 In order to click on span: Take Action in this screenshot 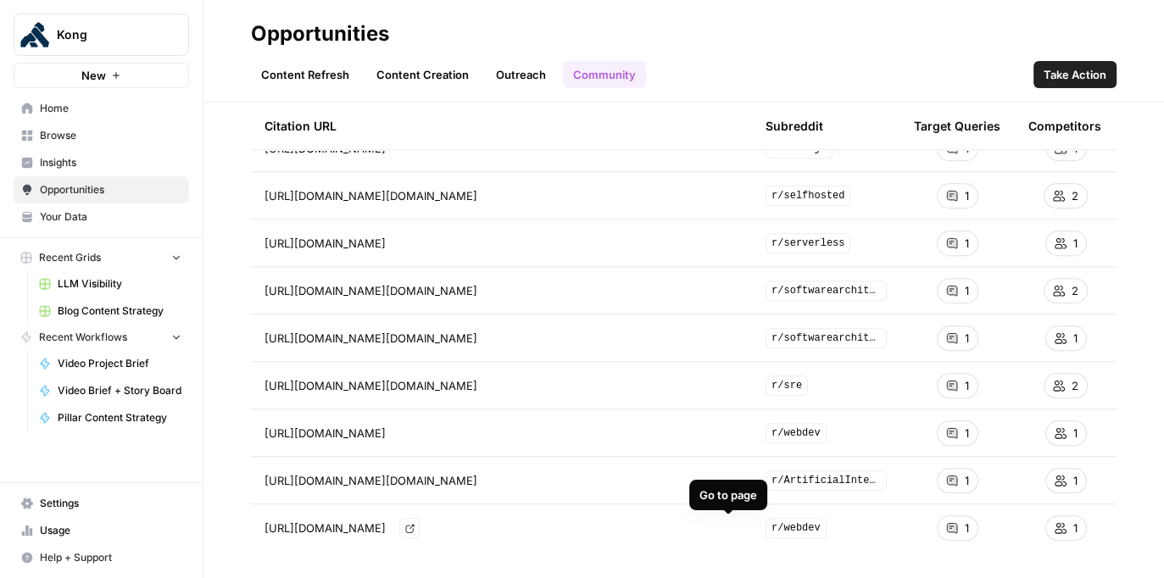, I will do `click(1075, 75)`.